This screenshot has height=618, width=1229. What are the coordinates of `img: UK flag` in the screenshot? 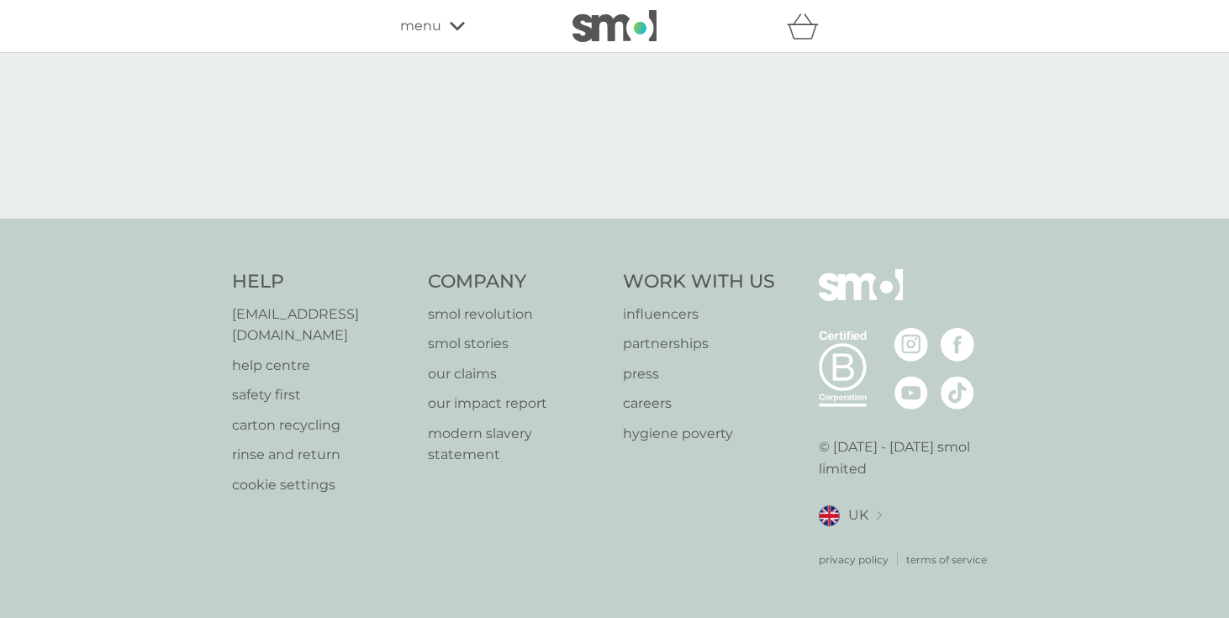 It's located at (829, 515).